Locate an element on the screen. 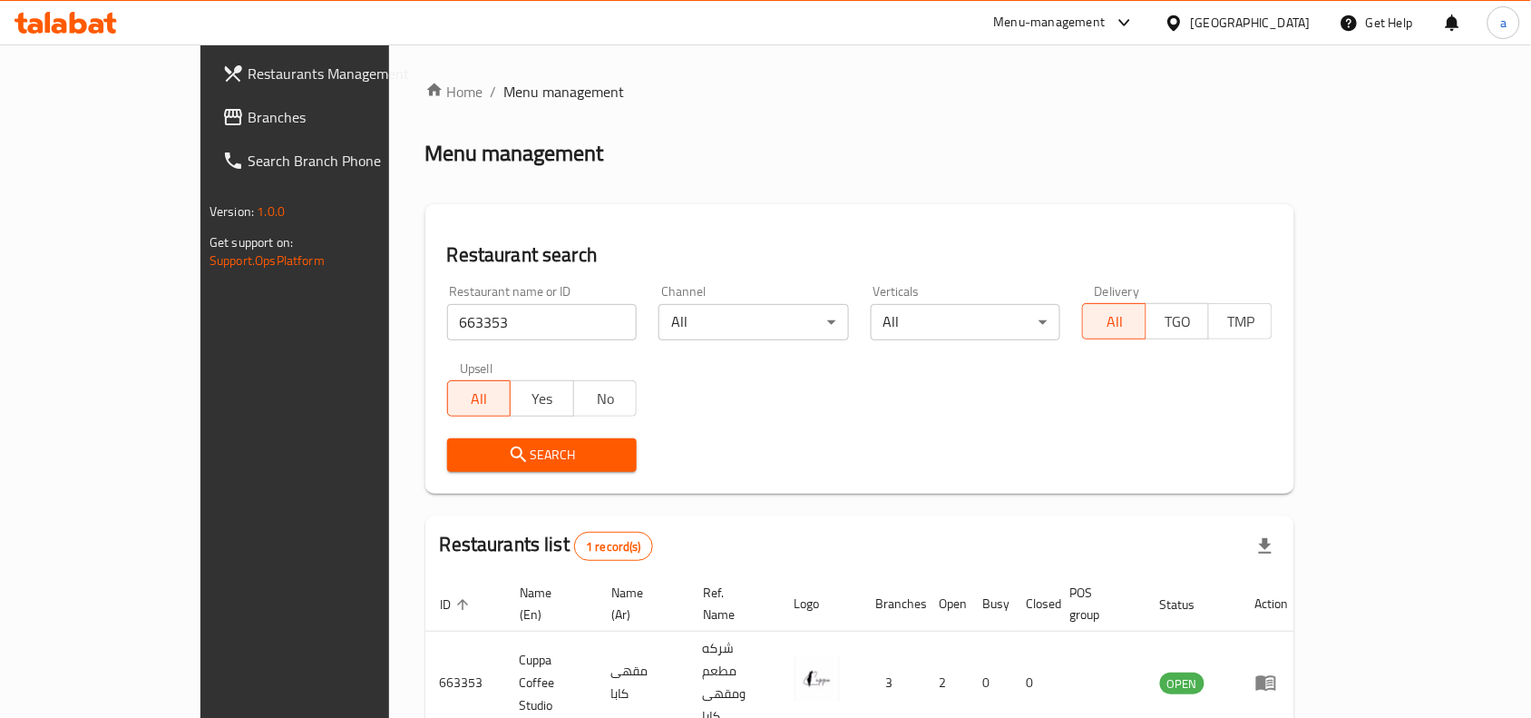 The height and width of the screenshot is (718, 1531). button: TGO is located at coordinates (1178, 321).